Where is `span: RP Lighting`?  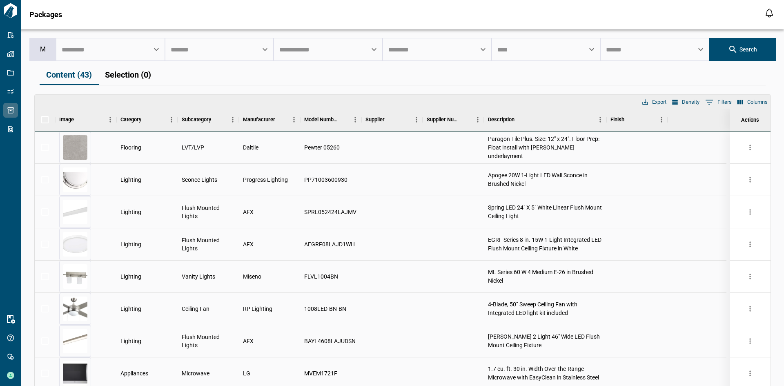 span: RP Lighting is located at coordinates (258, 309).